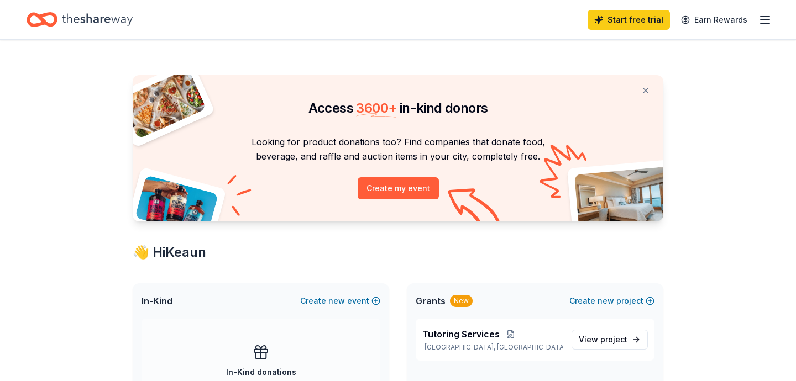 The width and height of the screenshot is (796, 381). What do you see at coordinates (340, 301) in the screenshot?
I see `button: Createnewevent` at bounding box center [340, 301].